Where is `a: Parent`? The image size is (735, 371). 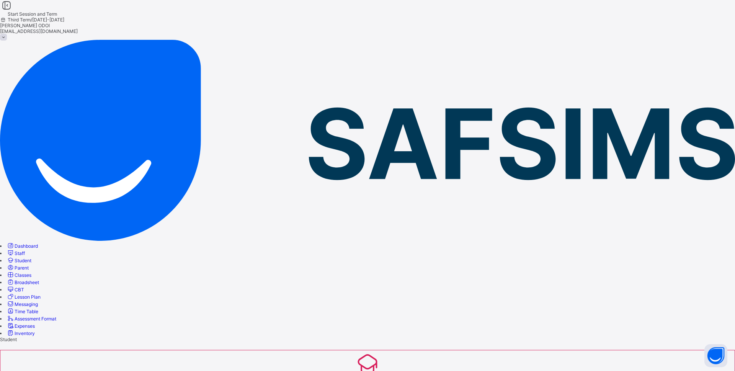
a: Parent is located at coordinates (18, 268).